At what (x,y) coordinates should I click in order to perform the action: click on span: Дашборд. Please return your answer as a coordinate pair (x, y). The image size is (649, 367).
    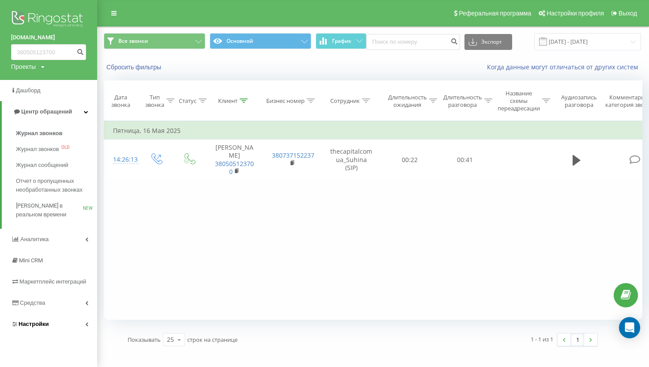
    Looking at the image, I should click on (28, 90).